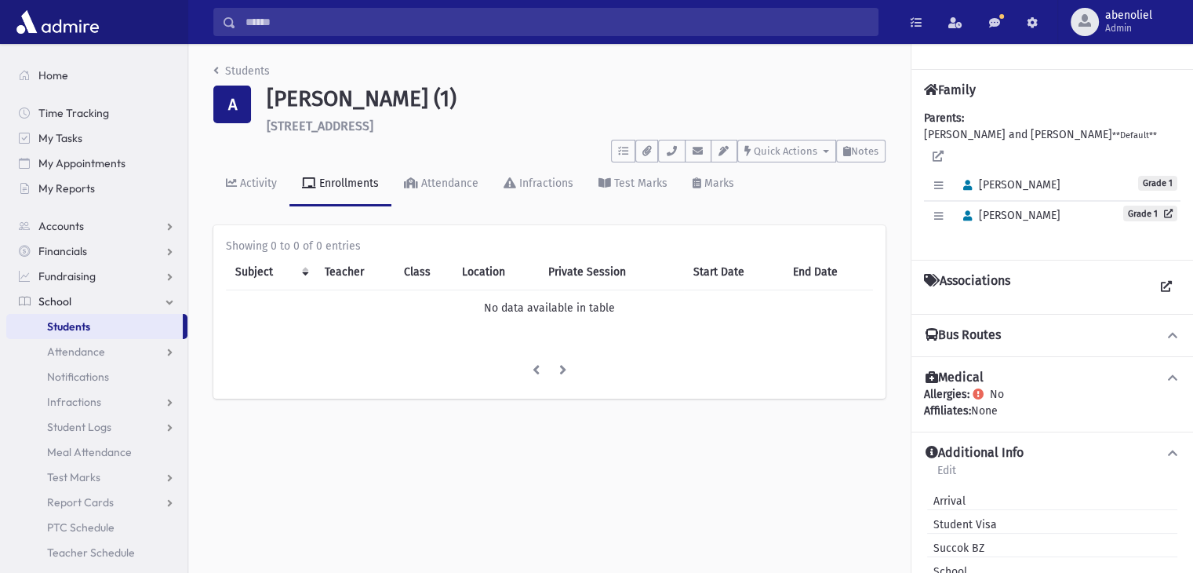  I want to click on img: AdmirePro, so click(57, 22).